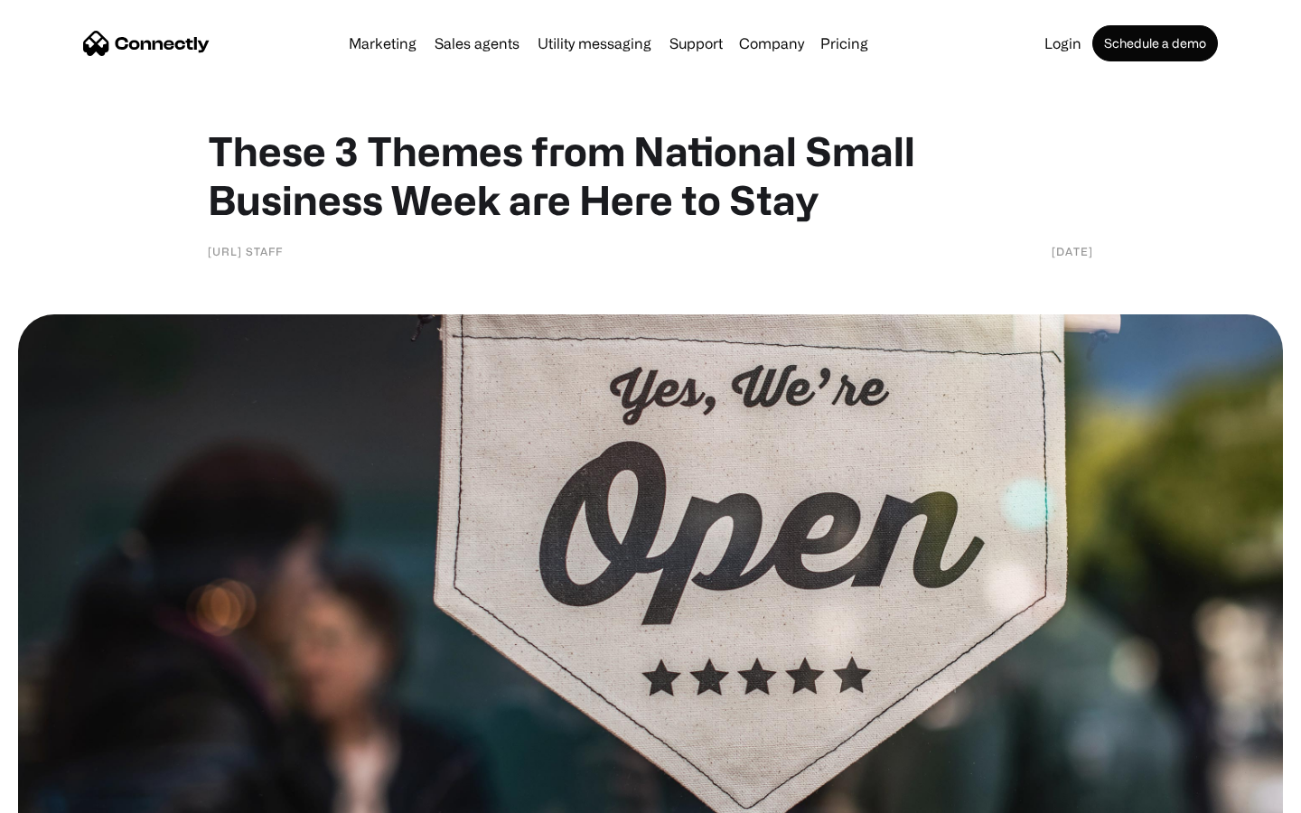 Image resolution: width=1301 pixels, height=813 pixels. I want to click on a: Support, so click(696, 43).